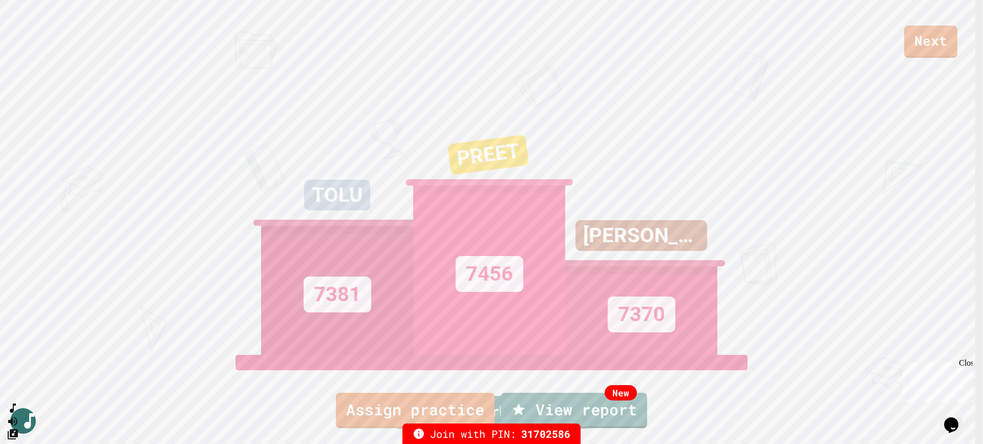 The height and width of the screenshot is (444, 983). Describe the element at coordinates (13, 421) in the screenshot. I see `button: Mute music` at that location.